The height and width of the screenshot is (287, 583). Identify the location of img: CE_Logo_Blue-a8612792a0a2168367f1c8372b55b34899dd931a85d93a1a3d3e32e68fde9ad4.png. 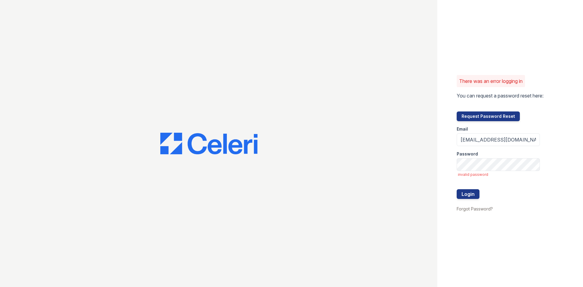
(209, 144).